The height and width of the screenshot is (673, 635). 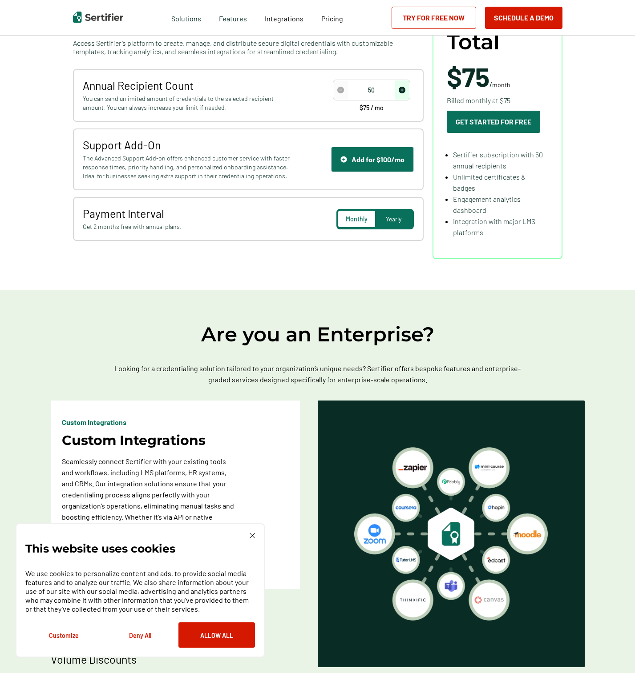 I want to click on a: Pricing, so click(x=332, y=17).